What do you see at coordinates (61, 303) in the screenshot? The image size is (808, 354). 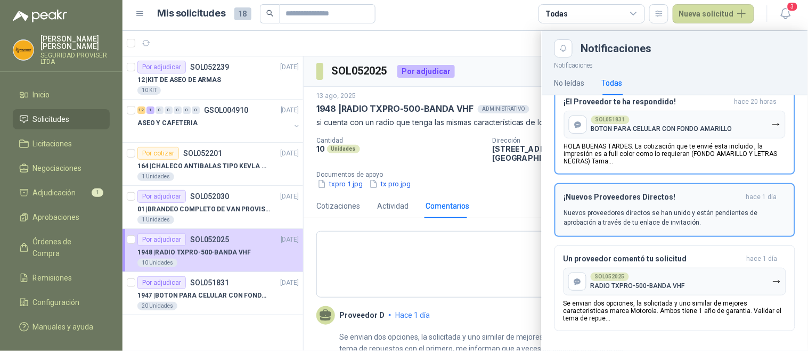 I see `a: Configuración` at bounding box center [61, 303].